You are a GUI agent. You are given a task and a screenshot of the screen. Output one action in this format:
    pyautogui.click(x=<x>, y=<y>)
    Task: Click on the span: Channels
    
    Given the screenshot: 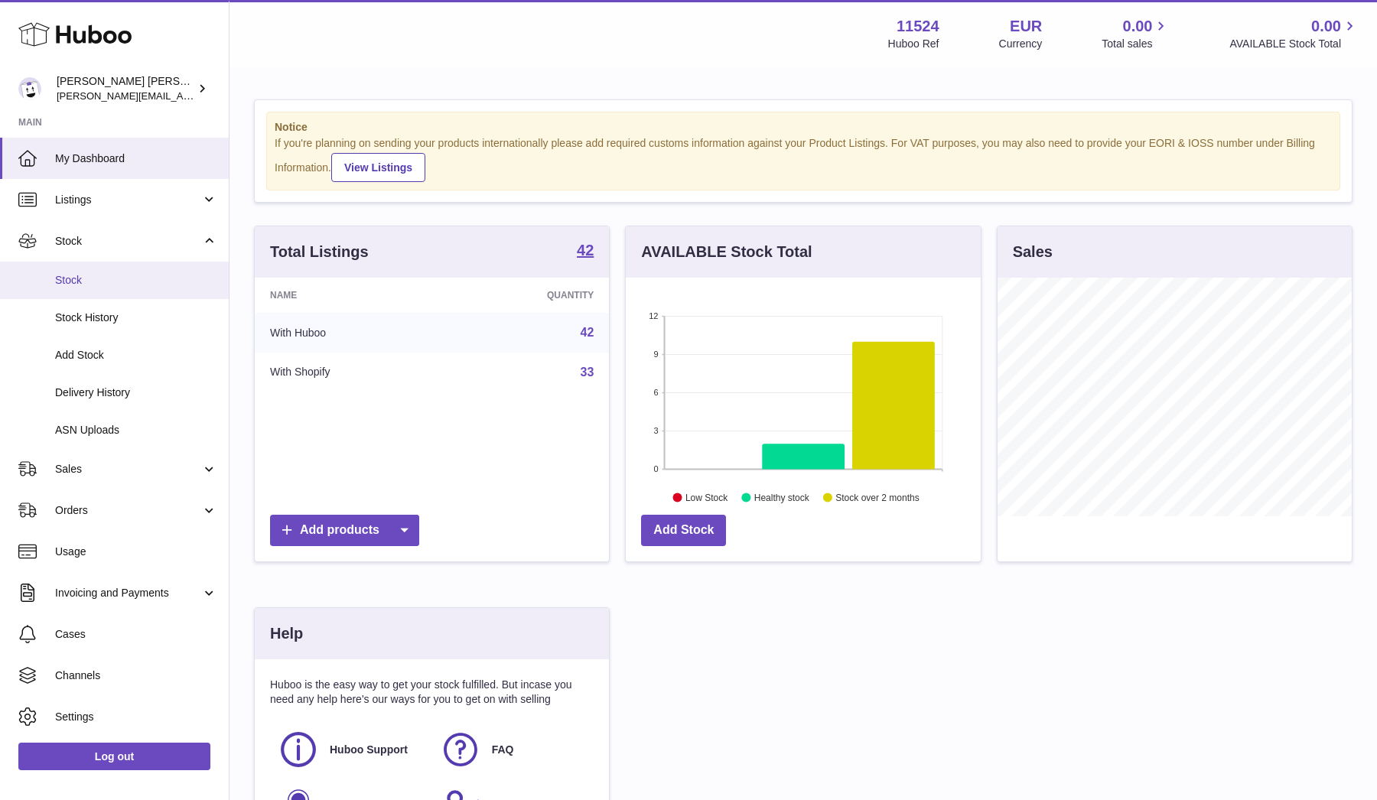 What is the action you would take?
    pyautogui.click(x=136, y=675)
    